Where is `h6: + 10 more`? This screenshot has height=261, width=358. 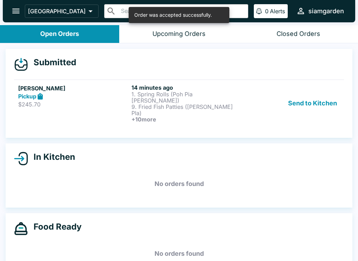
h6: + 10 more is located at coordinates (187, 120).